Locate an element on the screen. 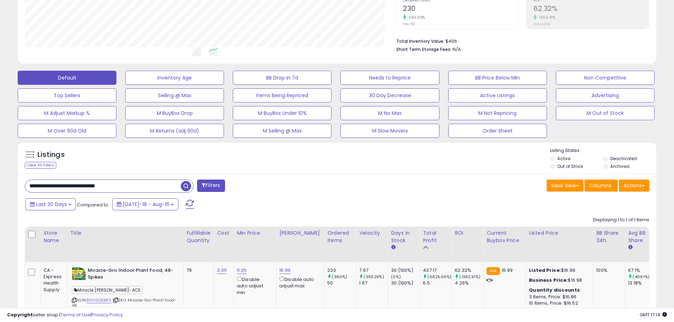  a: Terms of Use is located at coordinates (75, 315).